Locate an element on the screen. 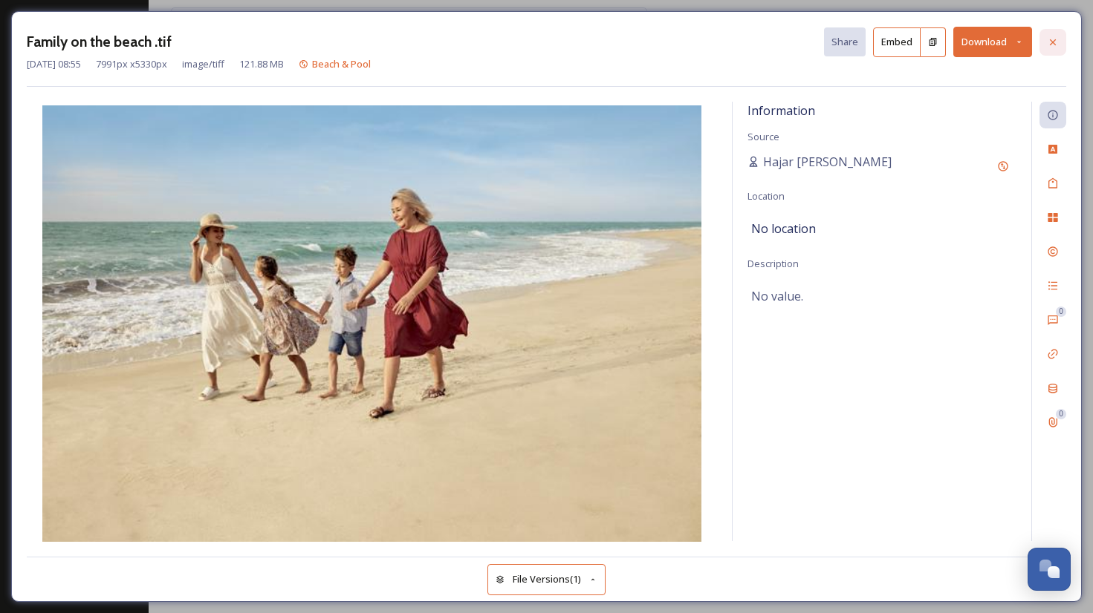 Image resolution: width=1093 pixels, height=613 pixels. span: Location is located at coordinates (766, 196).